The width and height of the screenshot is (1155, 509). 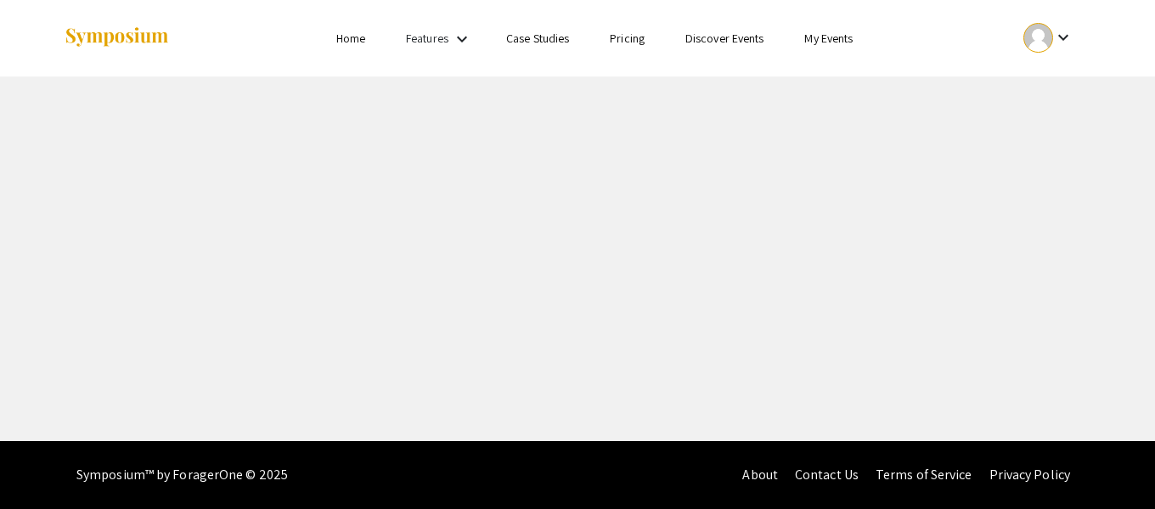 What do you see at coordinates (760, 474) in the screenshot?
I see `a: About` at bounding box center [760, 474].